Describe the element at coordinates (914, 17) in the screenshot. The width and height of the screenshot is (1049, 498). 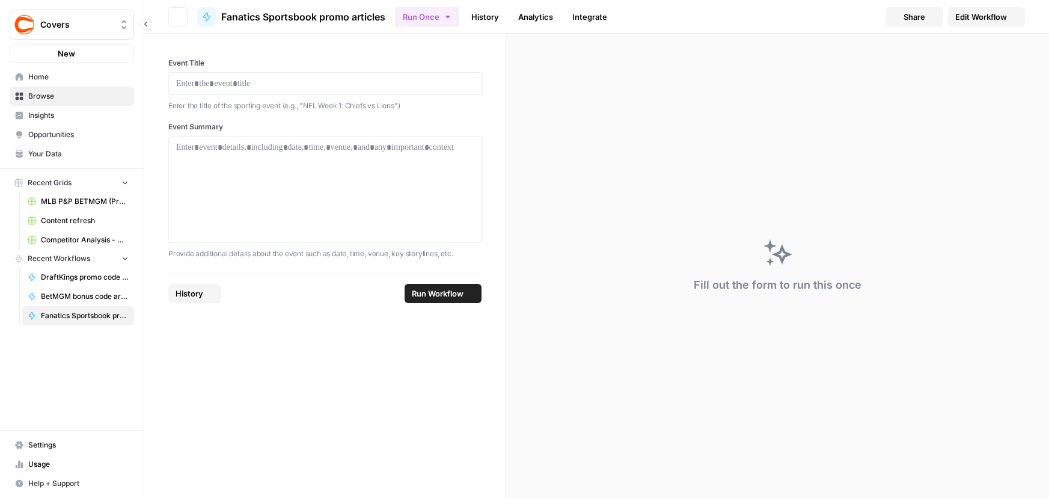
I see `button: Share` at that location.